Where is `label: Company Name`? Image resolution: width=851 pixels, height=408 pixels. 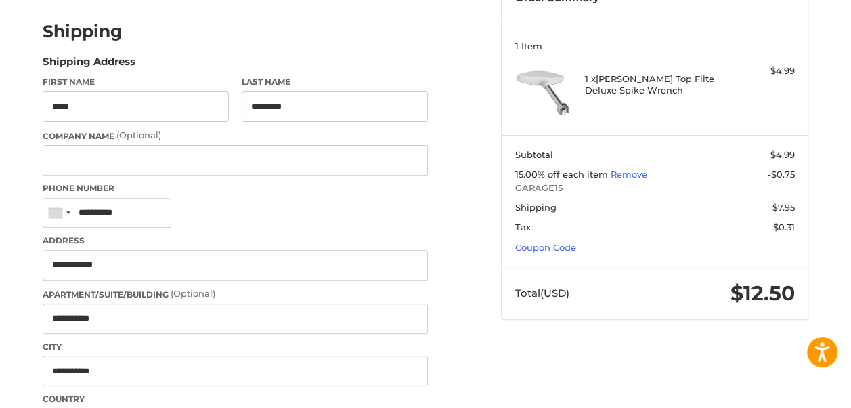
label: Company Name is located at coordinates (235, 135).